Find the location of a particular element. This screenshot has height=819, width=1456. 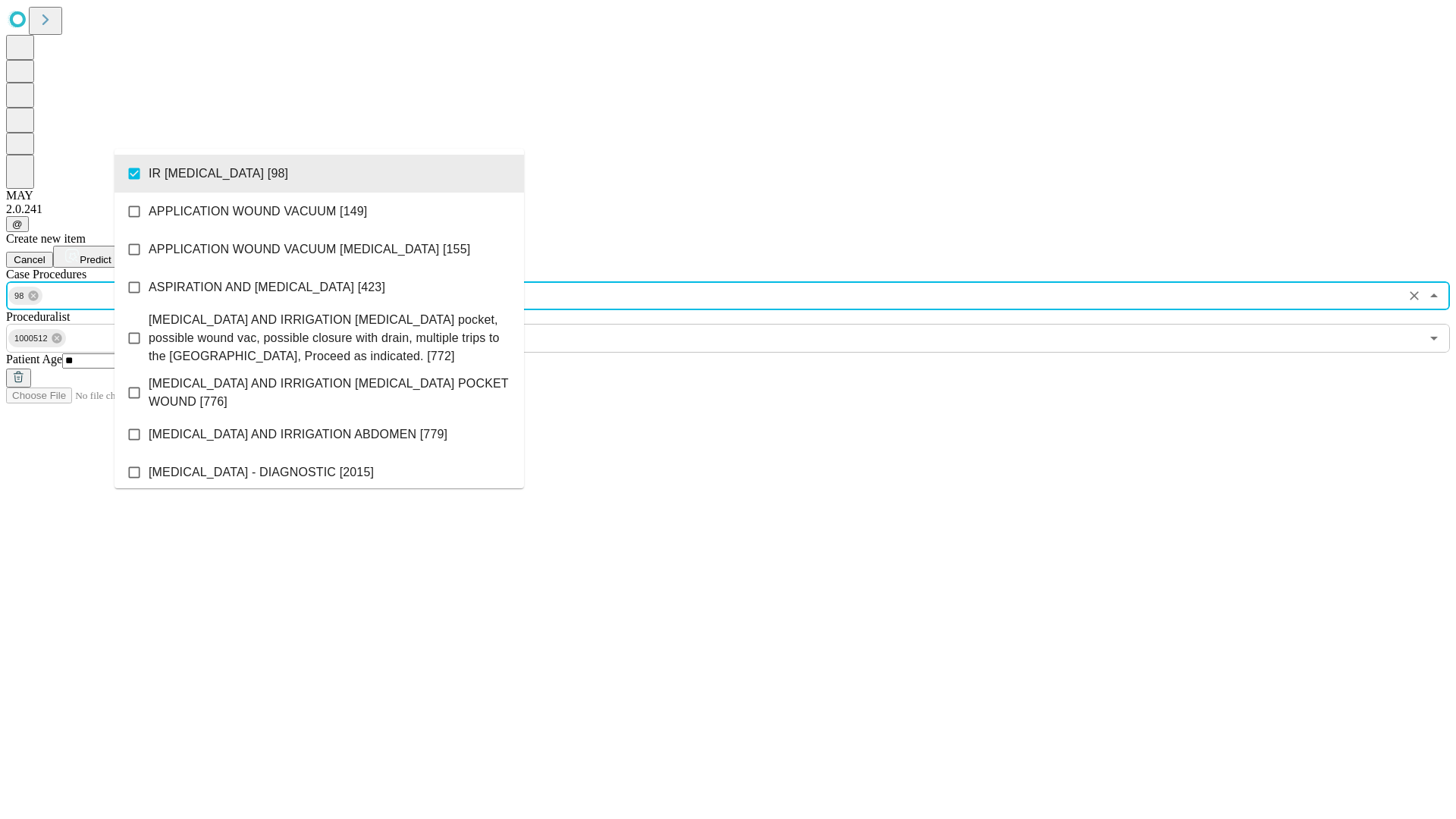

span: Predict is located at coordinates (95, 260).